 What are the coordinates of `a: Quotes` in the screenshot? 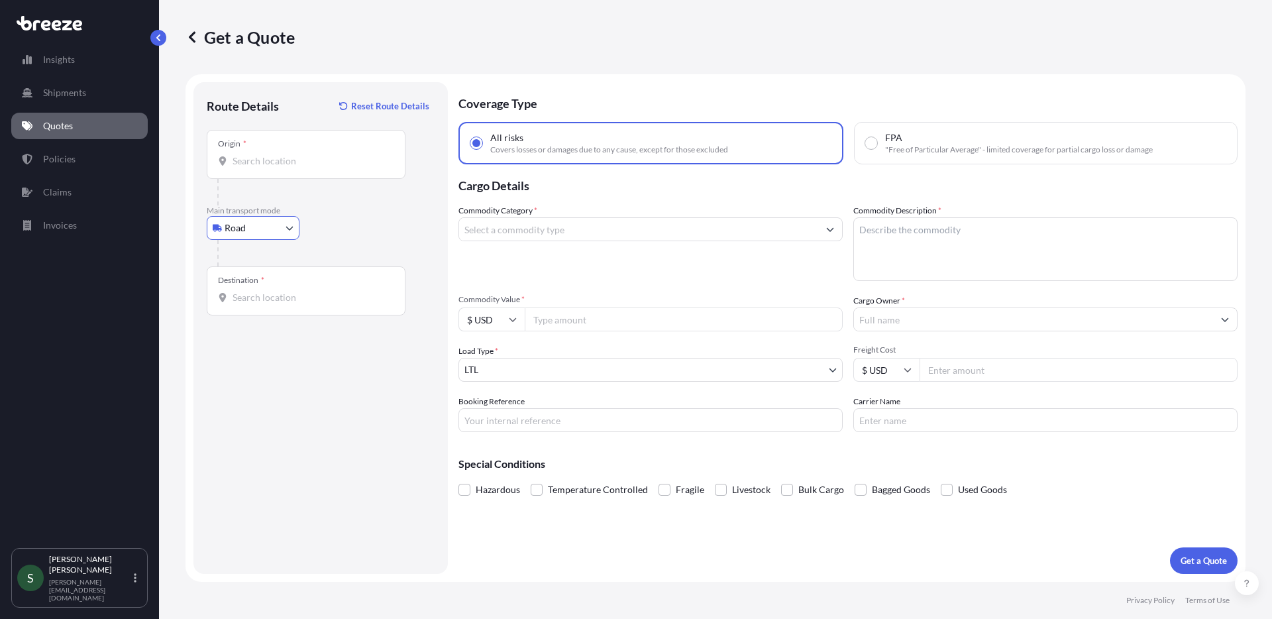 It's located at (80, 126).